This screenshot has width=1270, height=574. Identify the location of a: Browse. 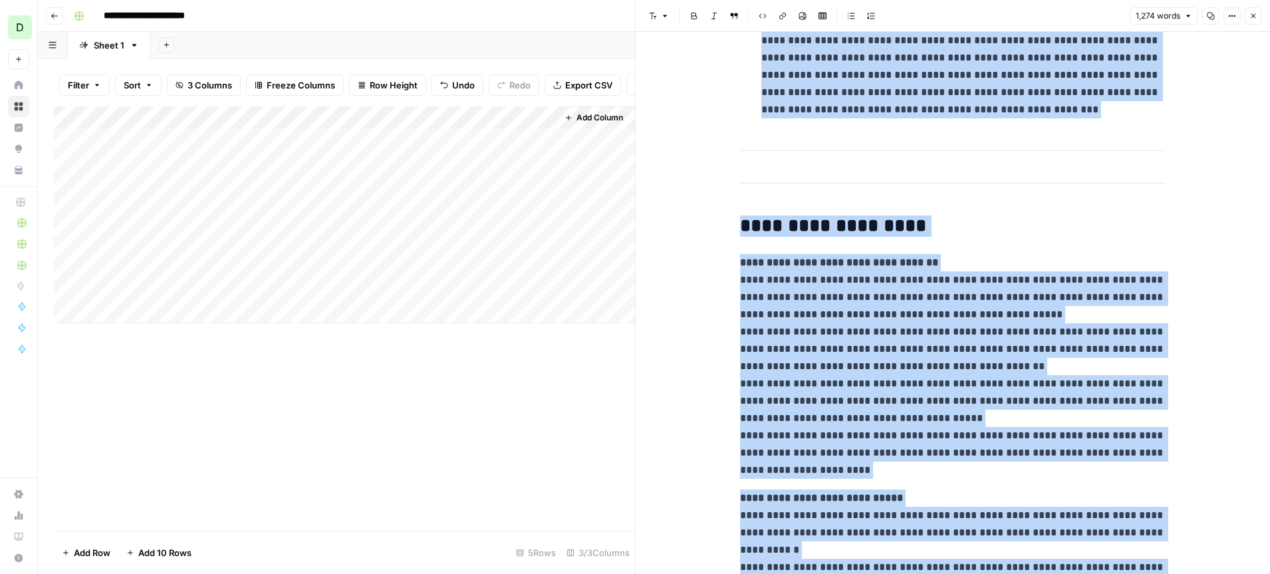
(19, 106).